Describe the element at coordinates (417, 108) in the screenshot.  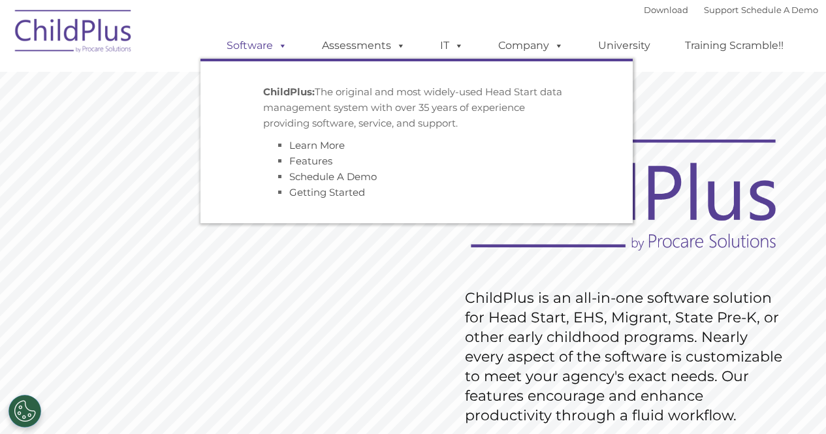
I see `p: The original and most widely-used Head Start data management system with over 35 years of experie...` at that location.